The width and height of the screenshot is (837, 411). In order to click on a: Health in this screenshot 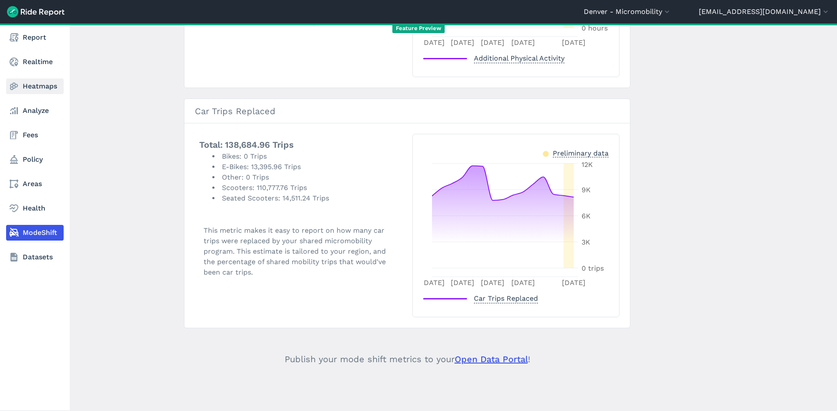, I will do `click(35, 208)`.